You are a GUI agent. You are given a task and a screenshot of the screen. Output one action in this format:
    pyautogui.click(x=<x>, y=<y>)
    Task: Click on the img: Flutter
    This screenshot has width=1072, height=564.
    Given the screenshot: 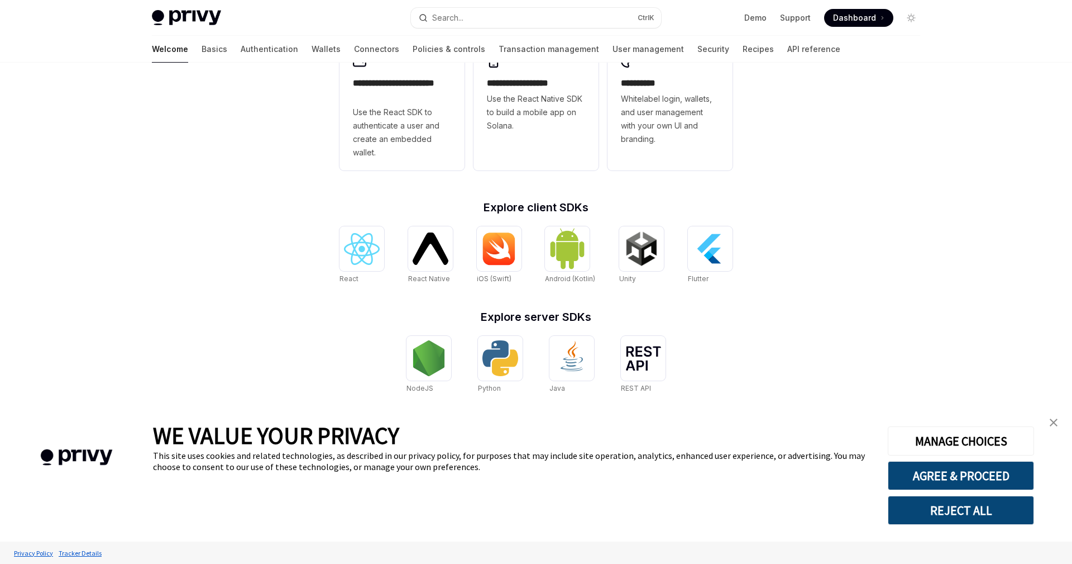 What is the action you would take?
    pyautogui.click(x=710, y=249)
    